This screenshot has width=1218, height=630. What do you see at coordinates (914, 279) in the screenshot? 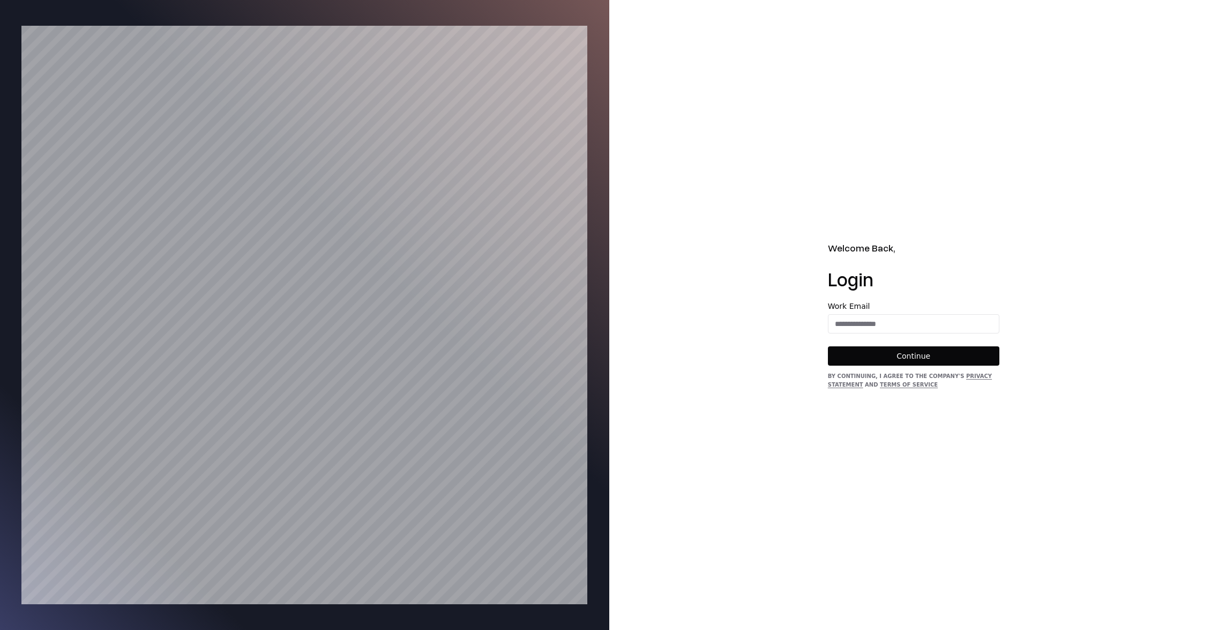
I see `h1: Login` at bounding box center [914, 279].